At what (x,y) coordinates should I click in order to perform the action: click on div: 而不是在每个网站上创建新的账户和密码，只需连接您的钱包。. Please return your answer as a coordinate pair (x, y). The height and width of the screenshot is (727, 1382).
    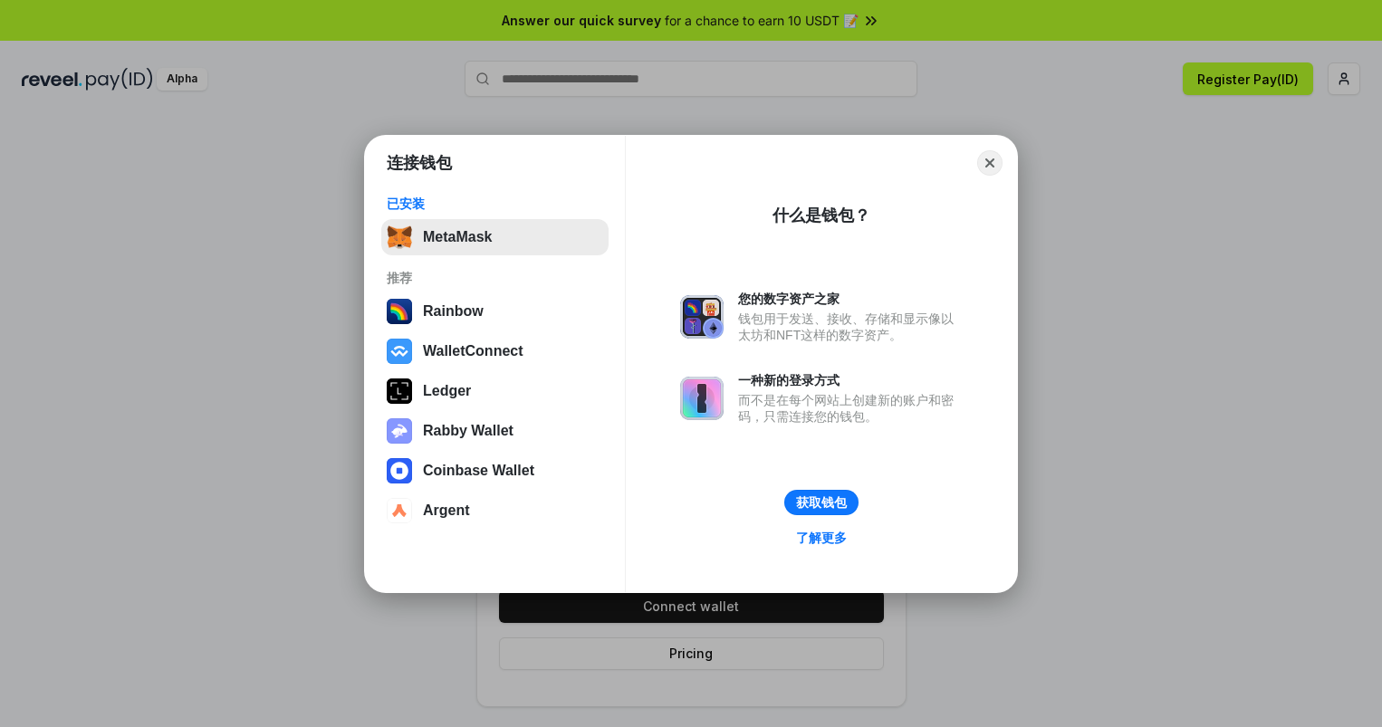
    Looking at the image, I should click on (850, 408).